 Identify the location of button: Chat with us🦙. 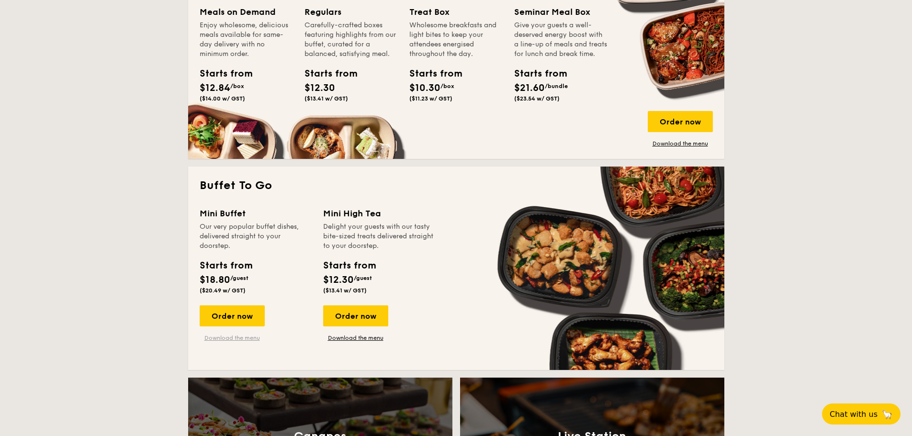
(862, 414).